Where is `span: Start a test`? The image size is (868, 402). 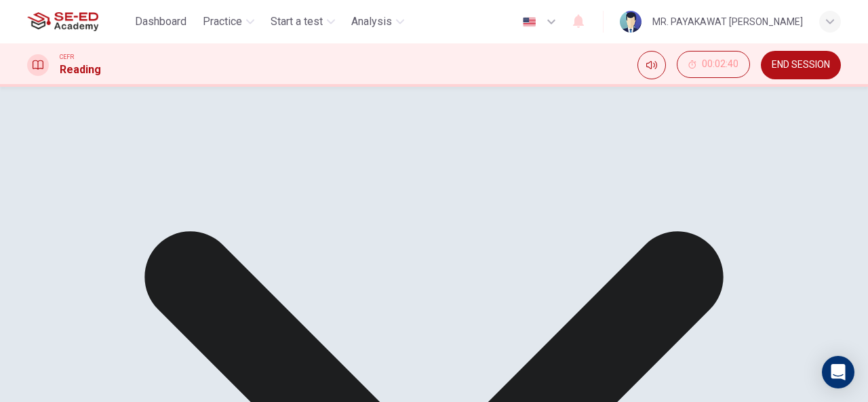
span: Start a test is located at coordinates (296, 22).